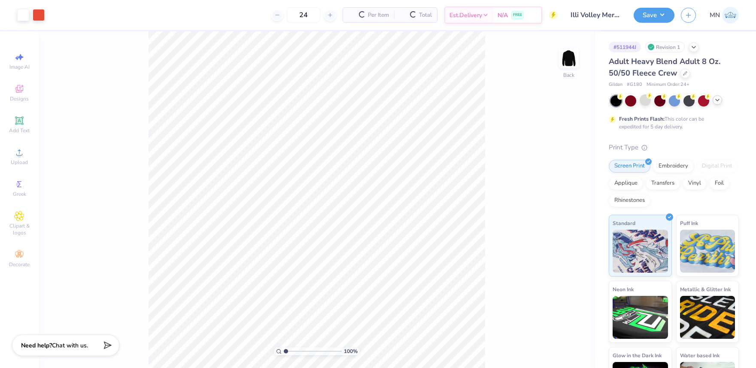 The image size is (756, 368). Describe the element at coordinates (19, 229) in the screenshot. I see `span: Clipart & logos` at that location.